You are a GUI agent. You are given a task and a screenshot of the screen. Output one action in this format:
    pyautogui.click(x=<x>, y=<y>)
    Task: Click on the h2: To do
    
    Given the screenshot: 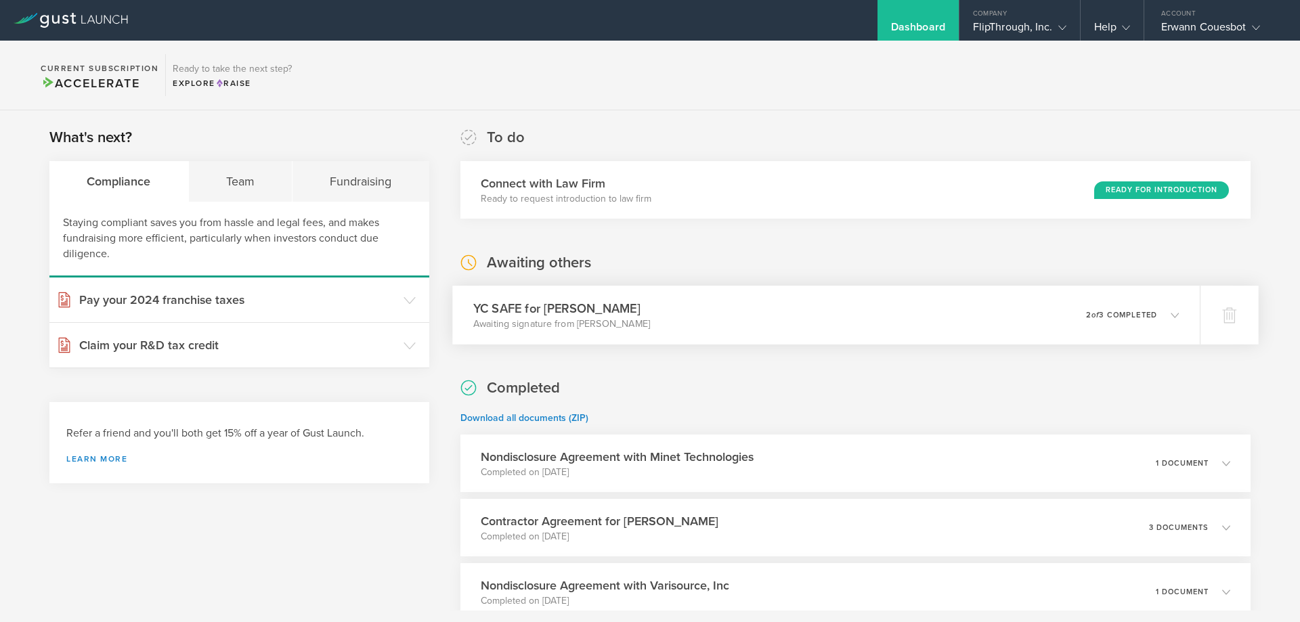 What is the action you would take?
    pyautogui.click(x=506, y=137)
    